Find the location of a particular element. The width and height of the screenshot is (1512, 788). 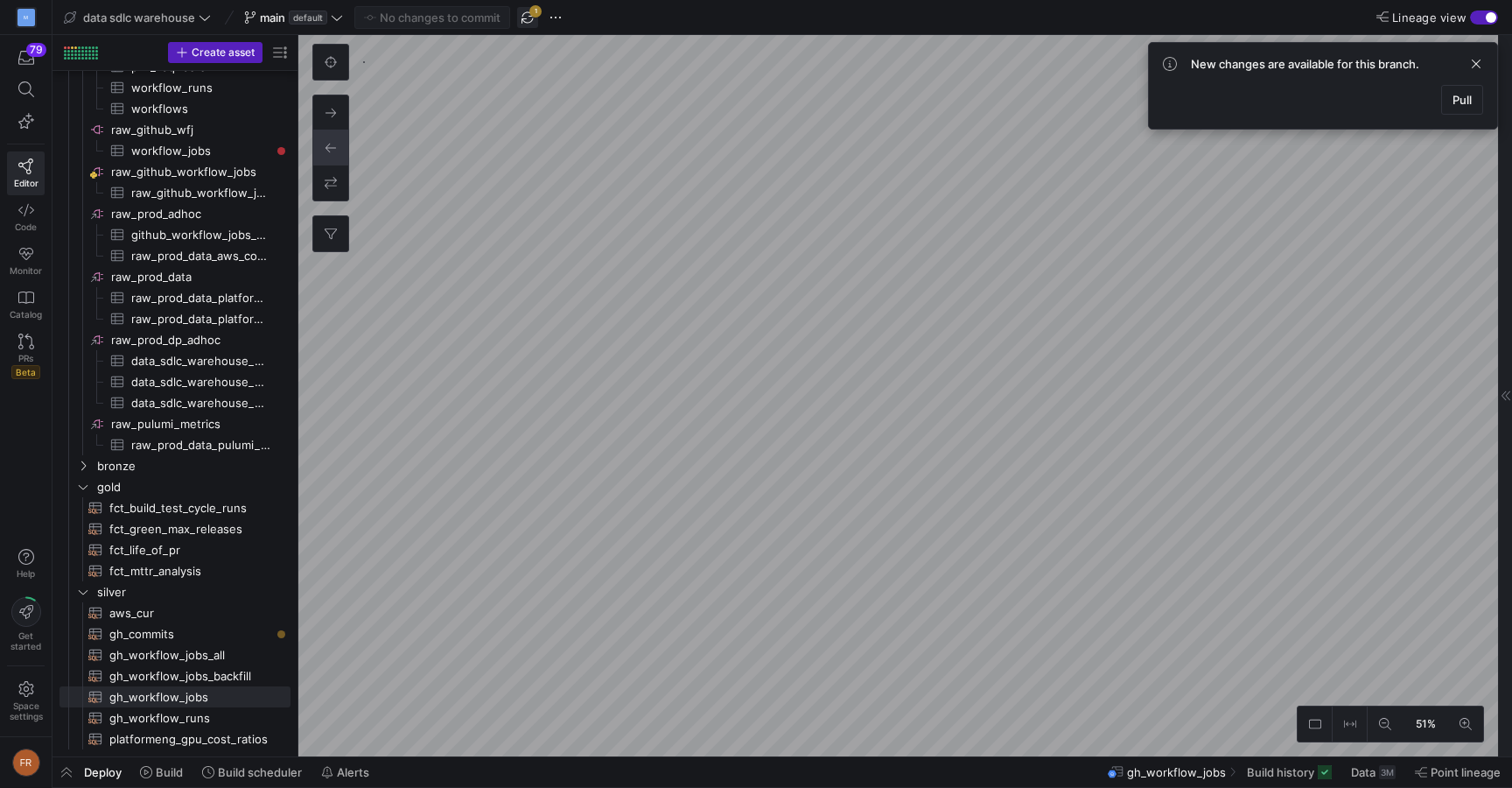

span: Build is located at coordinates (169, 772).